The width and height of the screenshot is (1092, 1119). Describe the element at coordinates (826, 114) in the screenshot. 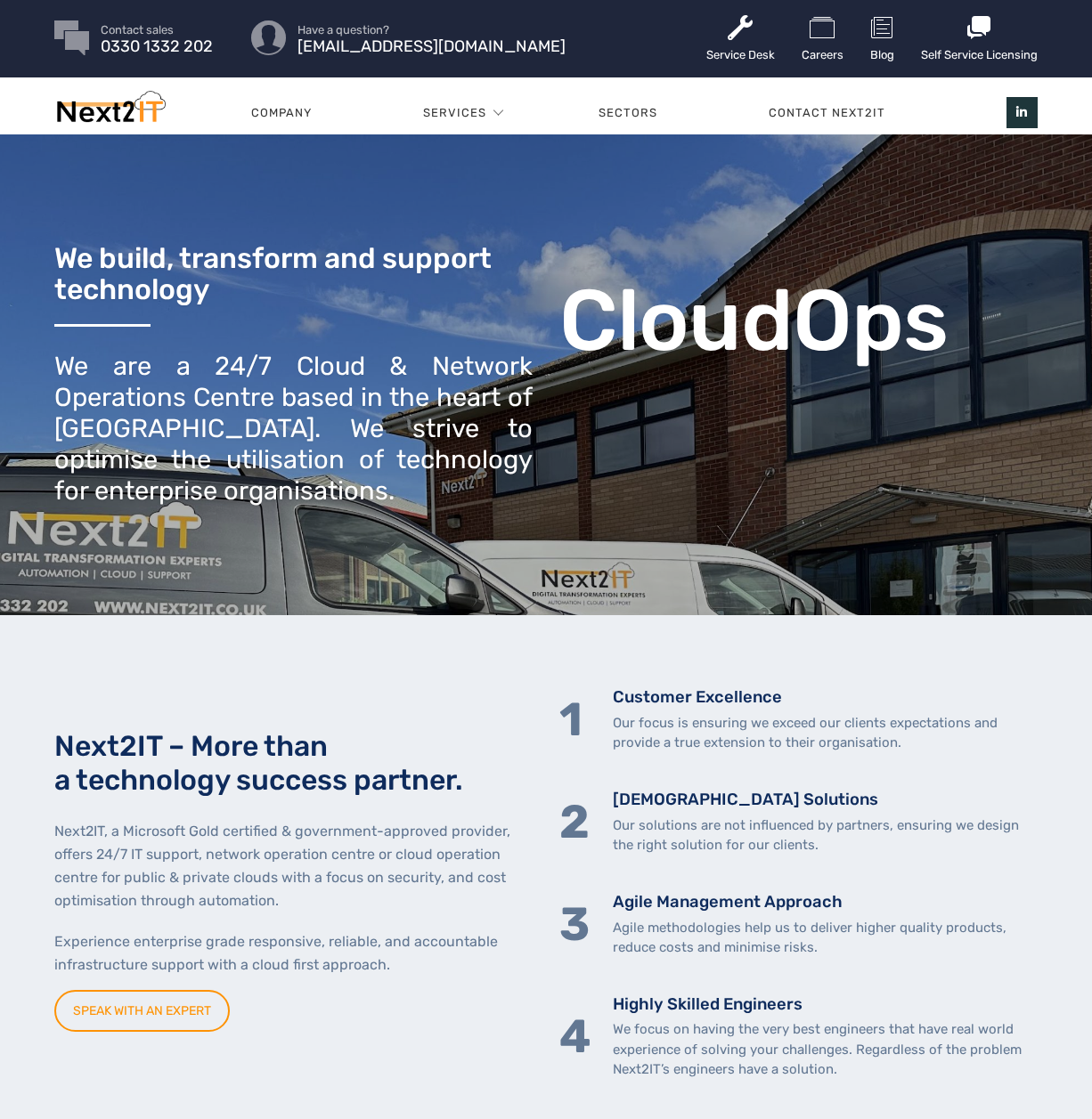

I see `a: Contact Next2IT` at that location.